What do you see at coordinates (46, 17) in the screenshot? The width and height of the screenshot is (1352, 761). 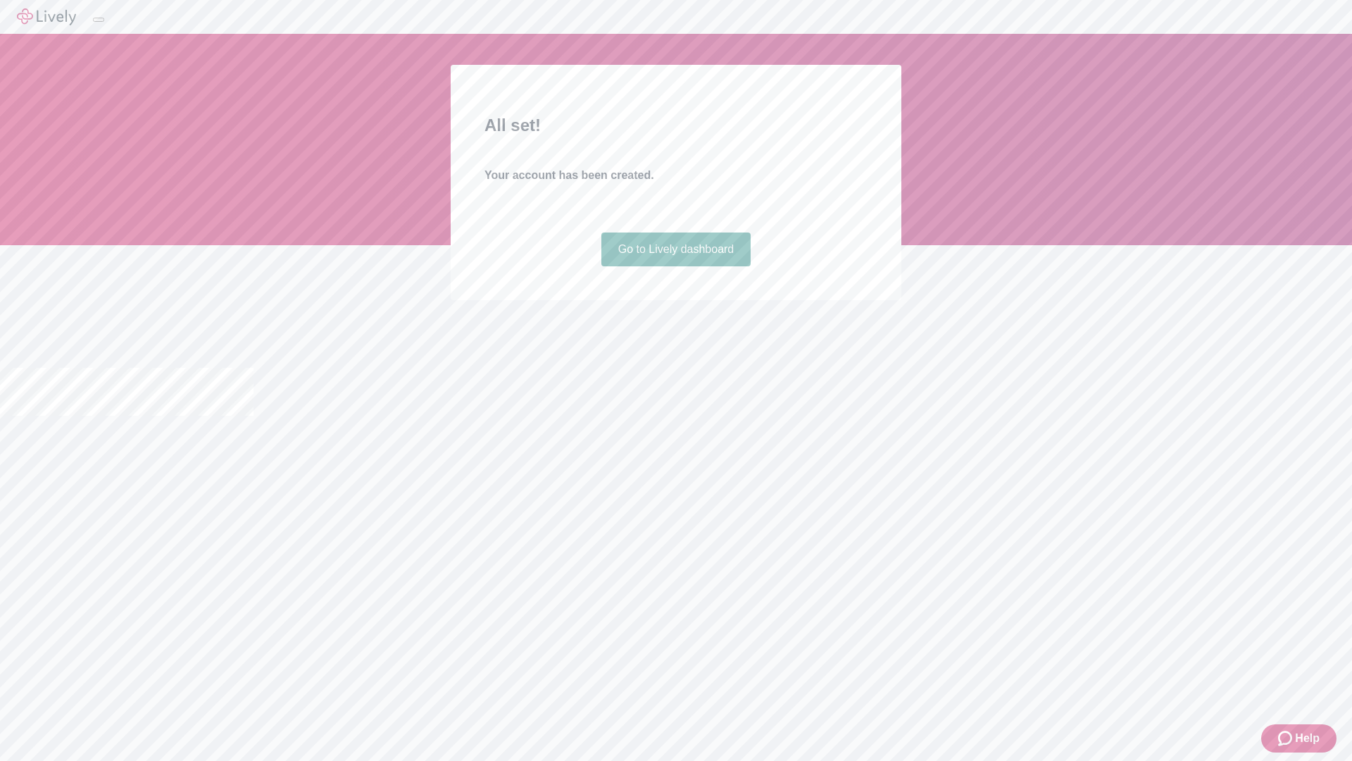 I see `img: Lively` at bounding box center [46, 17].